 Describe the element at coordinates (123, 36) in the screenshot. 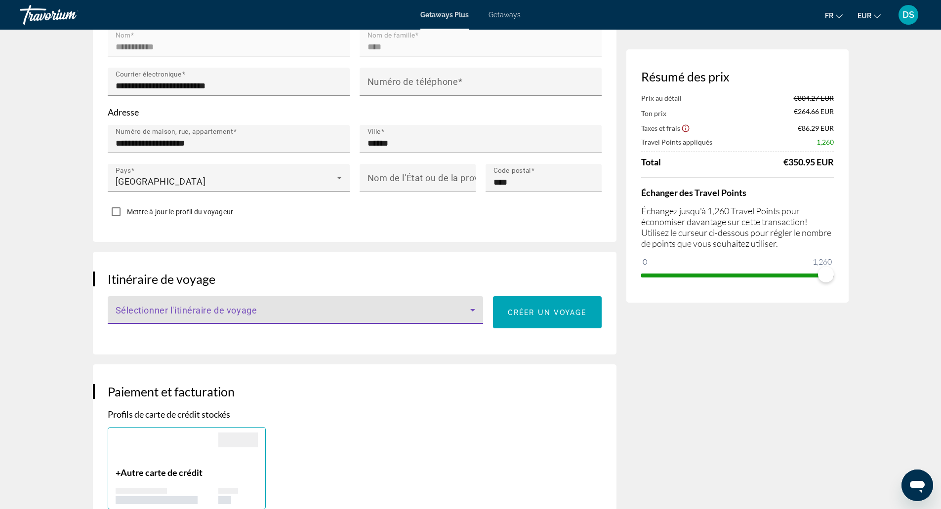

I see `mat-label: Nom` at that location.